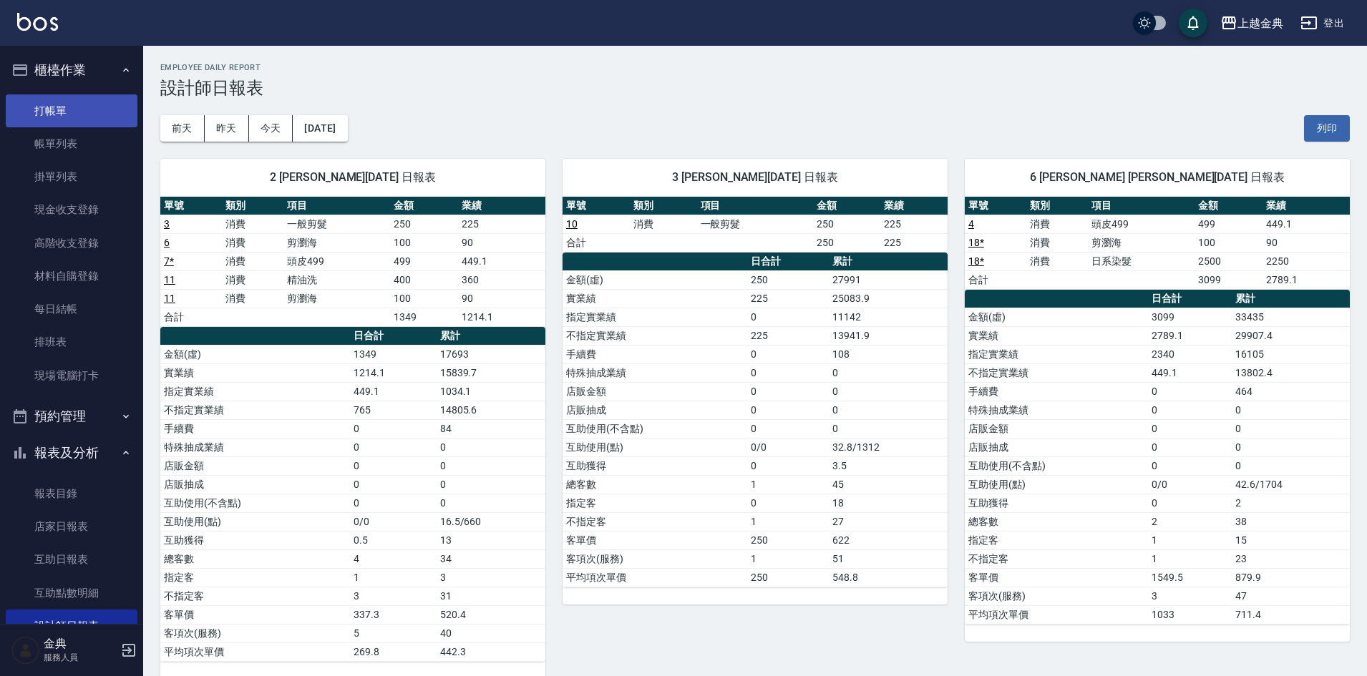 The width and height of the screenshot is (1367, 676). I want to click on a: 報表目錄, so click(72, 494).